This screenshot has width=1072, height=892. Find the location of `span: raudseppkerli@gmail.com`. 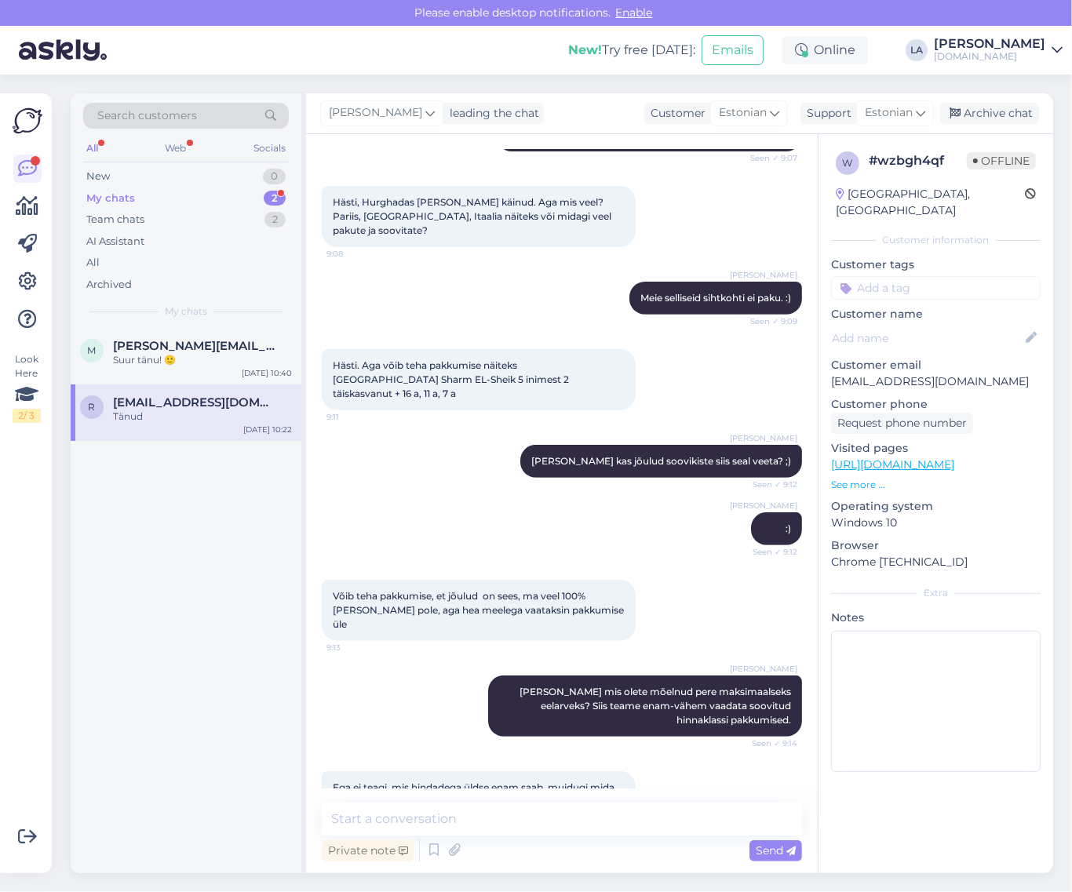

span: raudseppkerli@gmail.com is located at coordinates (195, 403).